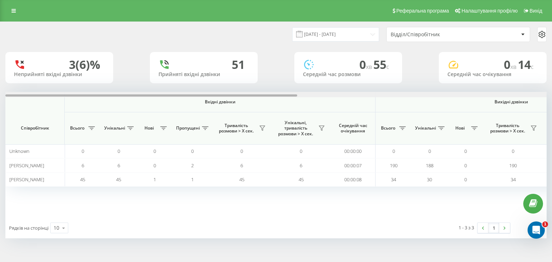 The width and height of the screenshot is (552, 262). Describe the element at coordinates (525, 64) in the screenshot. I see `span: 14` at that location.